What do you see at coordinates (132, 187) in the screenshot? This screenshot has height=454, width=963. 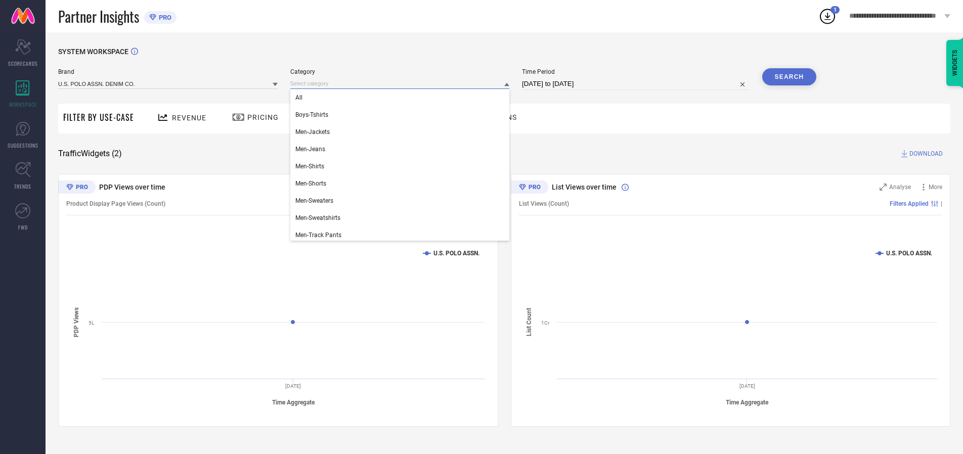 I see `span: PDP Views over time` at bounding box center [132, 187].